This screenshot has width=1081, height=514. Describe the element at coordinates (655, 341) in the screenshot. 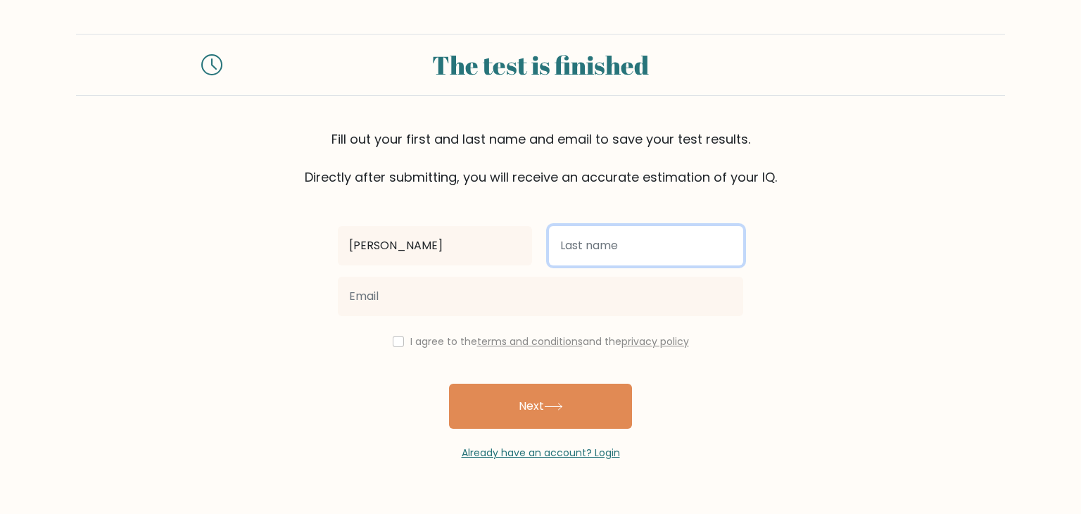

I see `a: privacy policy` at that location.